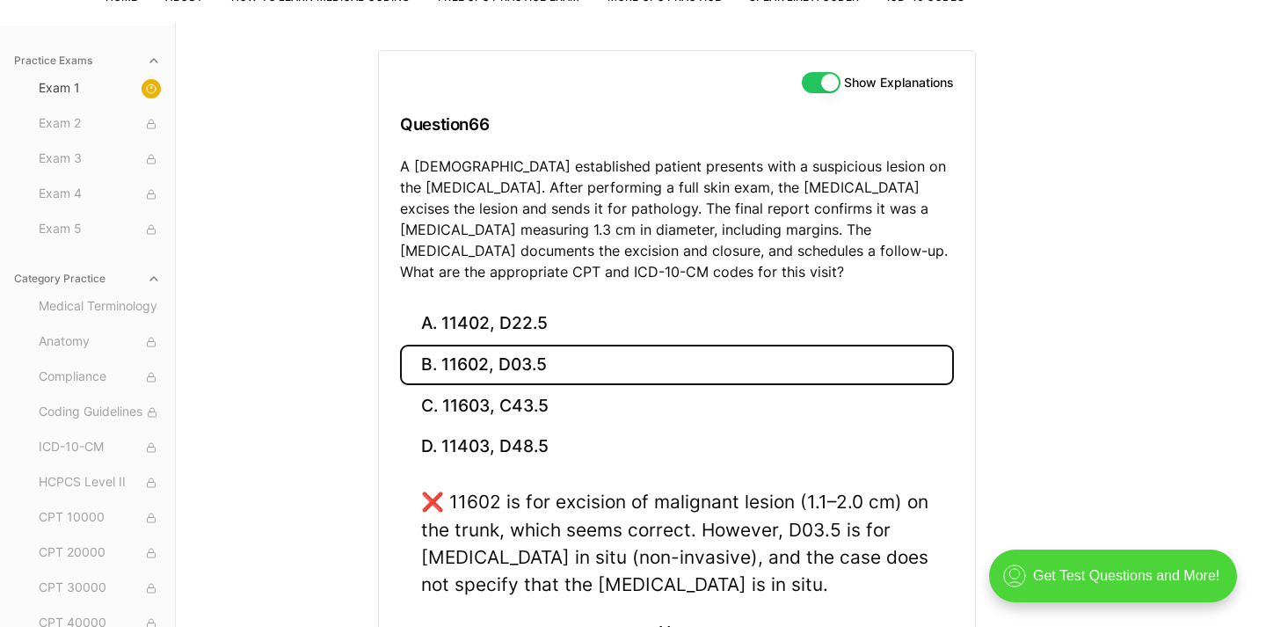 This screenshot has width=1266, height=627. What do you see at coordinates (99, 588) in the screenshot?
I see `button: CPT 30000` at bounding box center [99, 588].